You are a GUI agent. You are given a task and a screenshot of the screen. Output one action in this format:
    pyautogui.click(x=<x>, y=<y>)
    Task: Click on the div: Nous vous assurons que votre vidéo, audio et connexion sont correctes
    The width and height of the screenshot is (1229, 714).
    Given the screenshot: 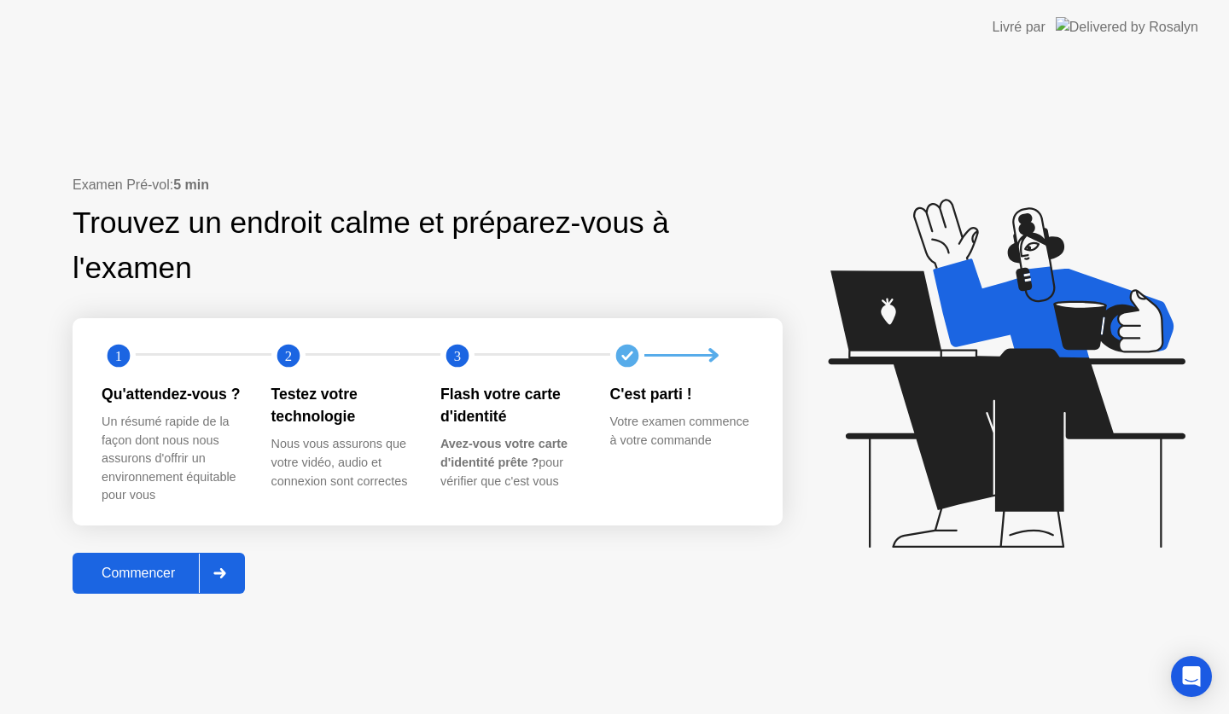 What is the action you would take?
    pyautogui.click(x=342, y=463)
    